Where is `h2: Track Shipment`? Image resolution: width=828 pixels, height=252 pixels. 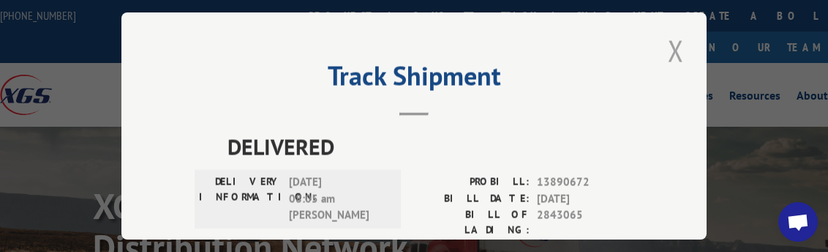 h2: Track Shipment is located at coordinates (414, 80).